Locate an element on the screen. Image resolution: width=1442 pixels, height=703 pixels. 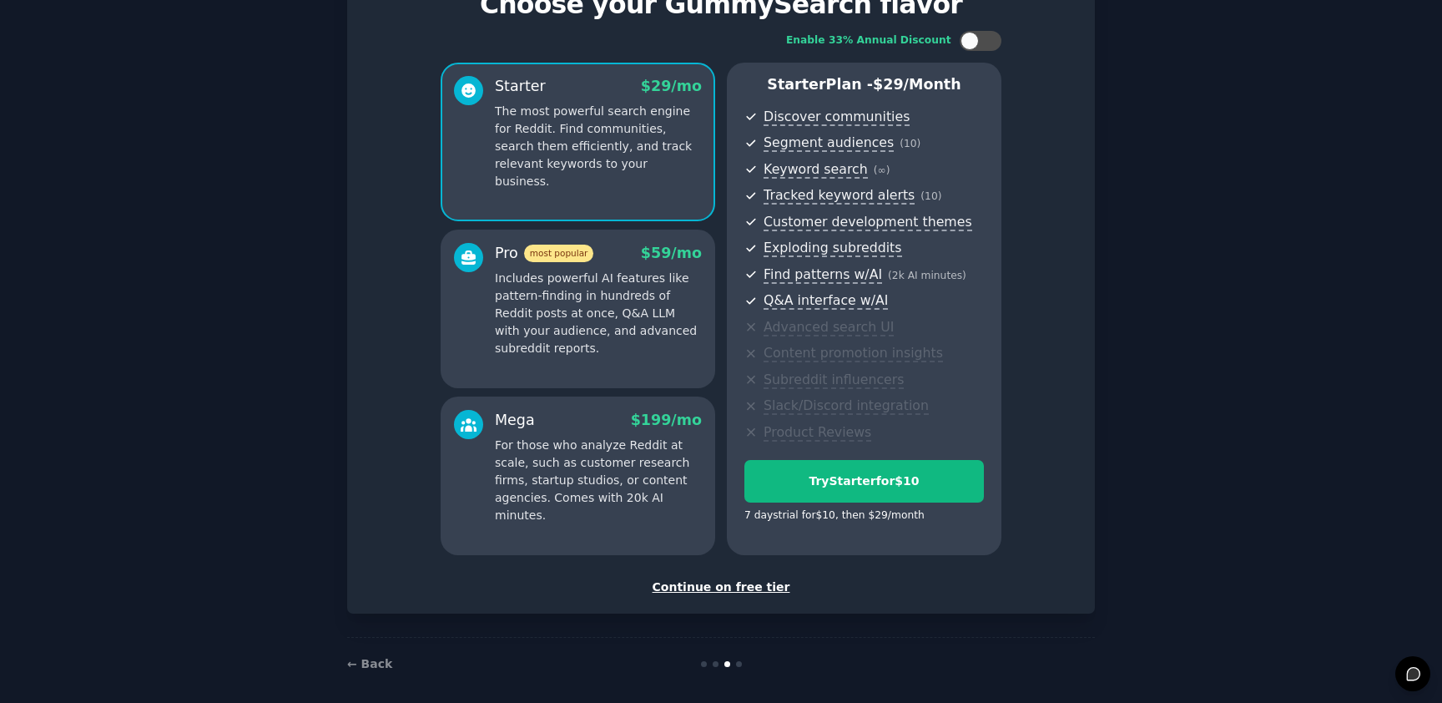
p: For those who analyze Reddit at scale, such as customer research firms, startup studios, or conte... is located at coordinates (598, 480).